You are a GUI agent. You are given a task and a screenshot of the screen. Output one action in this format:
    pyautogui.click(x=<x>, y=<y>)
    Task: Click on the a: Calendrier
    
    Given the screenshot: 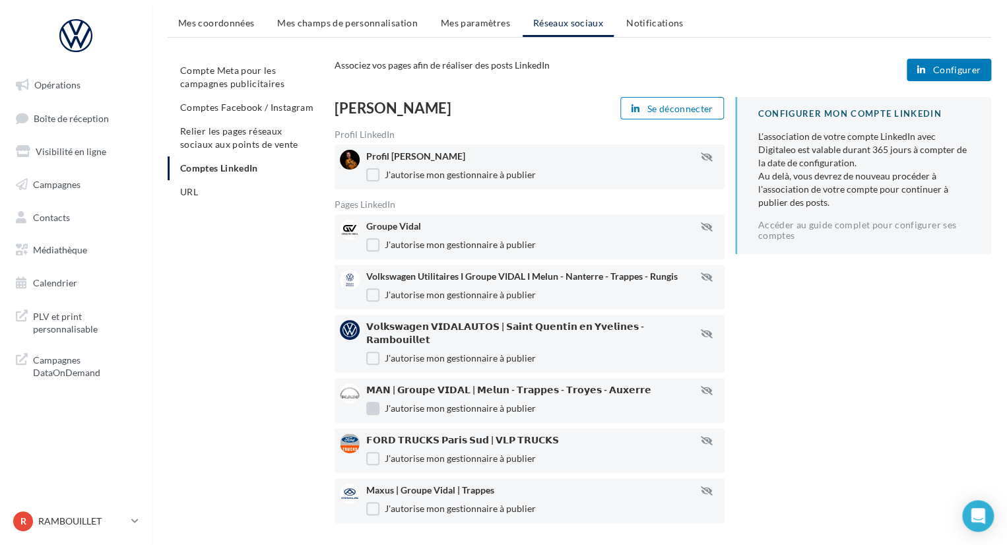 What is the action you would take?
    pyautogui.click(x=76, y=283)
    